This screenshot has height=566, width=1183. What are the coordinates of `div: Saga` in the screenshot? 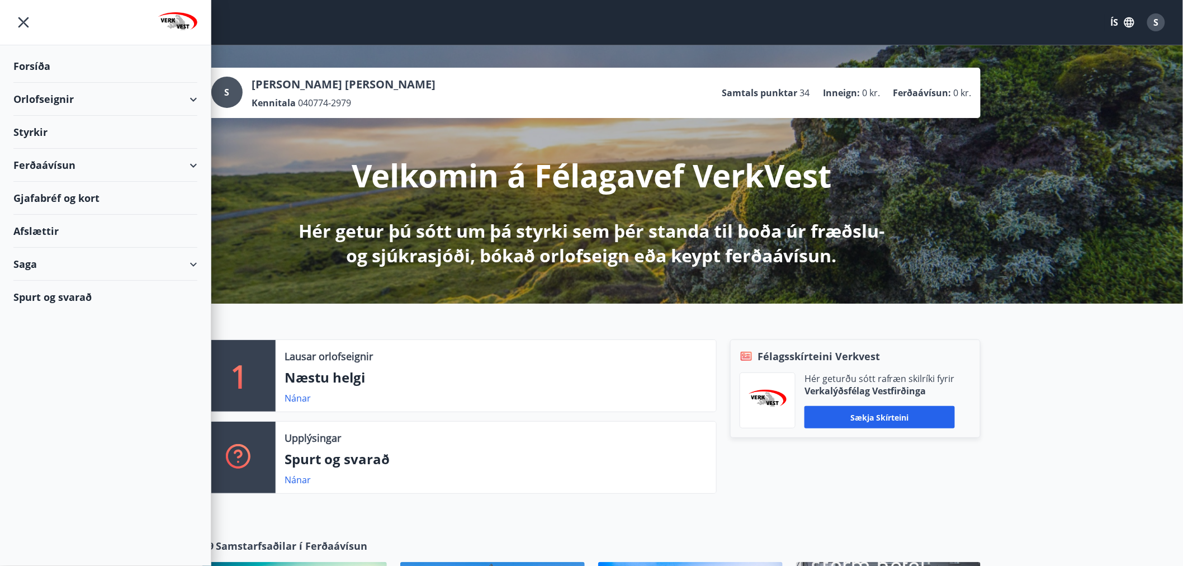 It's located at (105, 264).